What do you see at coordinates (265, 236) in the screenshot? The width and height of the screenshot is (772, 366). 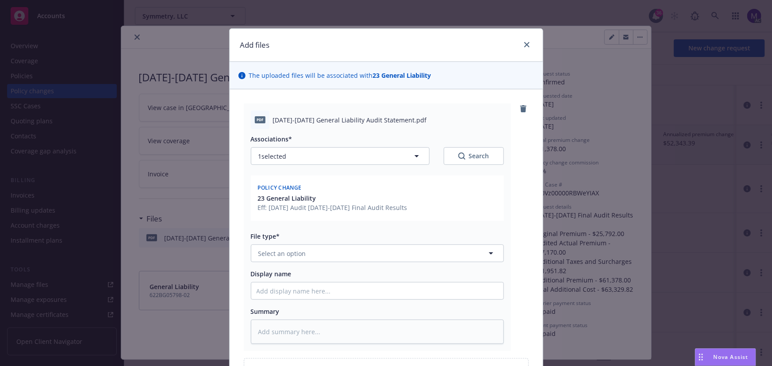 I see `span: File type*` at bounding box center [265, 236].